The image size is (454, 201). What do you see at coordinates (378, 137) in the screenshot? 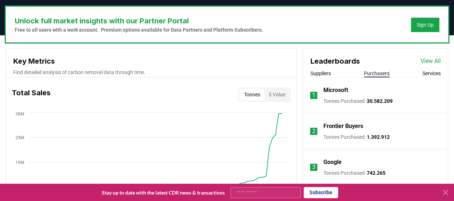
I see `span: 1.392.912` at bounding box center [378, 137].